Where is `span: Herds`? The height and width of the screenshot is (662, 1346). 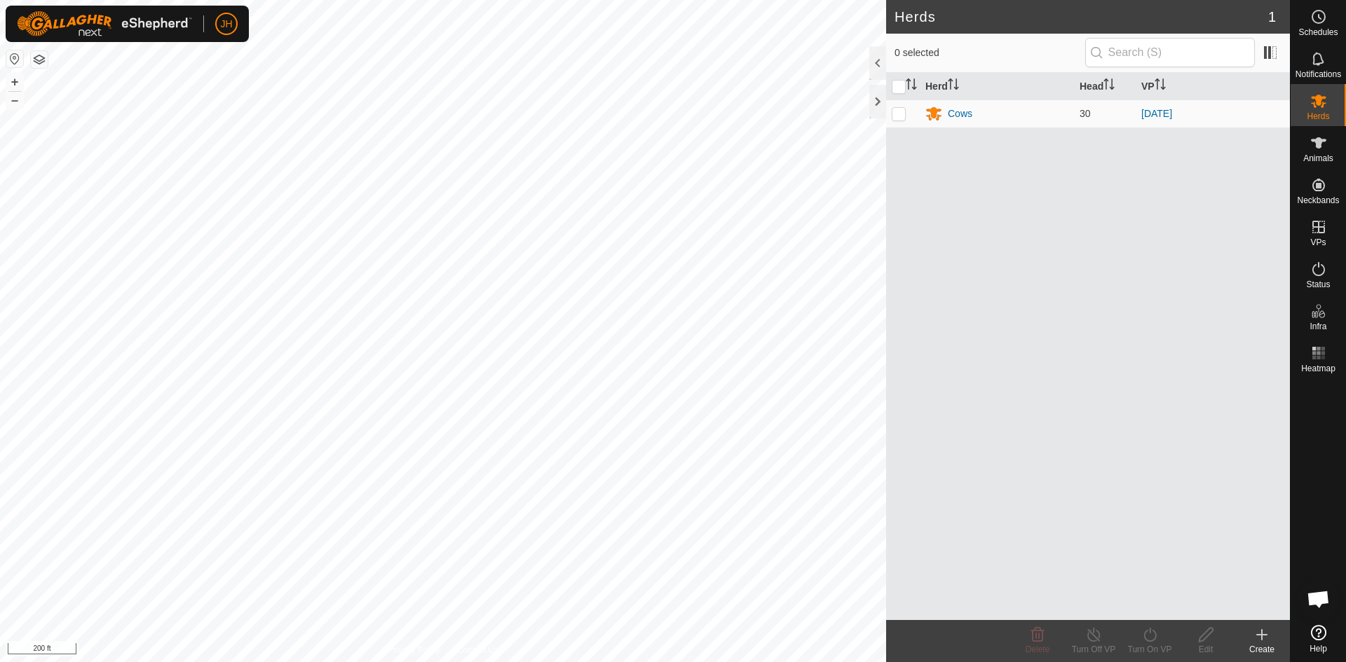
span: Herds is located at coordinates (1318, 116).